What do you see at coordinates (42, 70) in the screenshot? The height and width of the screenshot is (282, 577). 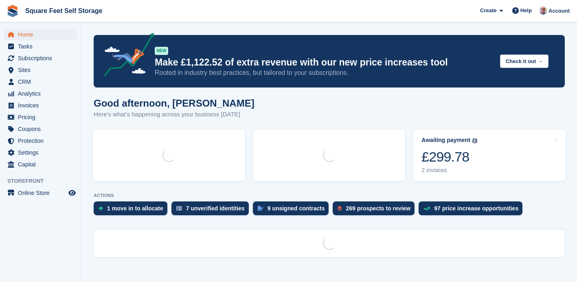 I see `span: Sites` at bounding box center [42, 70].